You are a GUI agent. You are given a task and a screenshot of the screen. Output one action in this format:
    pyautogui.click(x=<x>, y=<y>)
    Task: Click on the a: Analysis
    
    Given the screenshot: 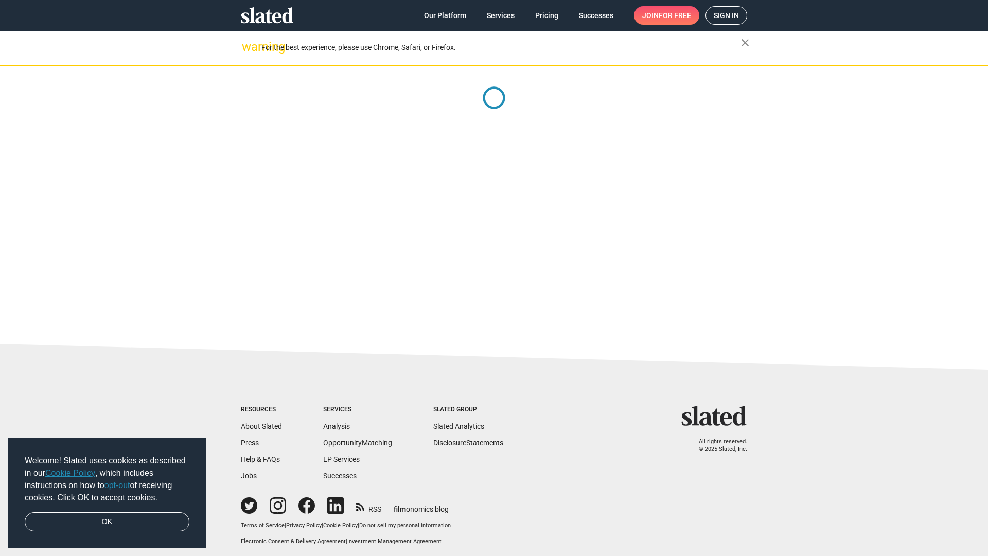 What is the action you would take?
    pyautogui.click(x=337, y=426)
    